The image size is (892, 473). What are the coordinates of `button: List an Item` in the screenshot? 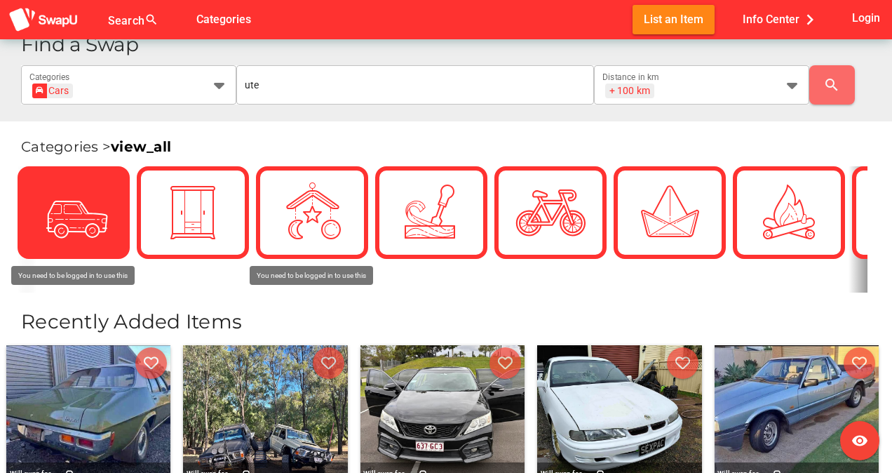 It's located at (673, 19).